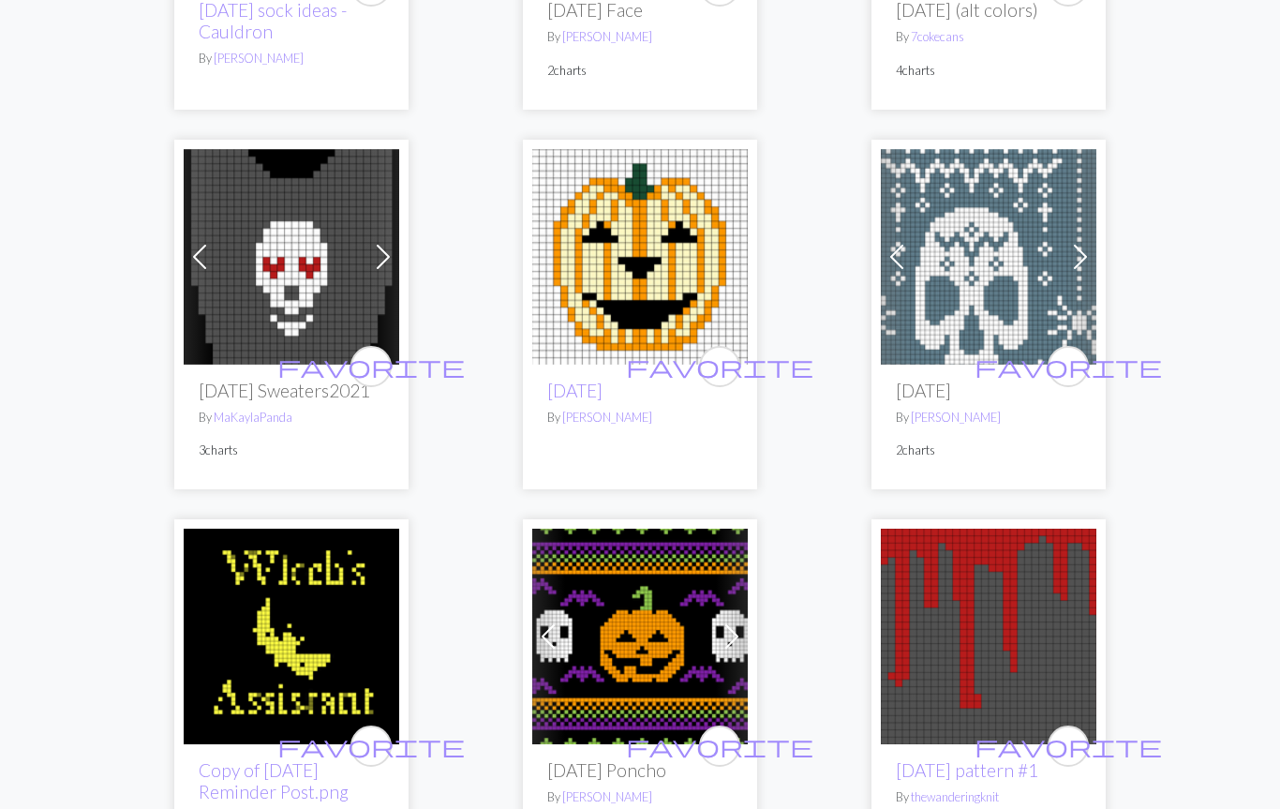 The height and width of the screenshot is (809, 1280). What do you see at coordinates (640, 634) in the screenshot?
I see `a: Halloween Poncho` at bounding box center [640, 634].